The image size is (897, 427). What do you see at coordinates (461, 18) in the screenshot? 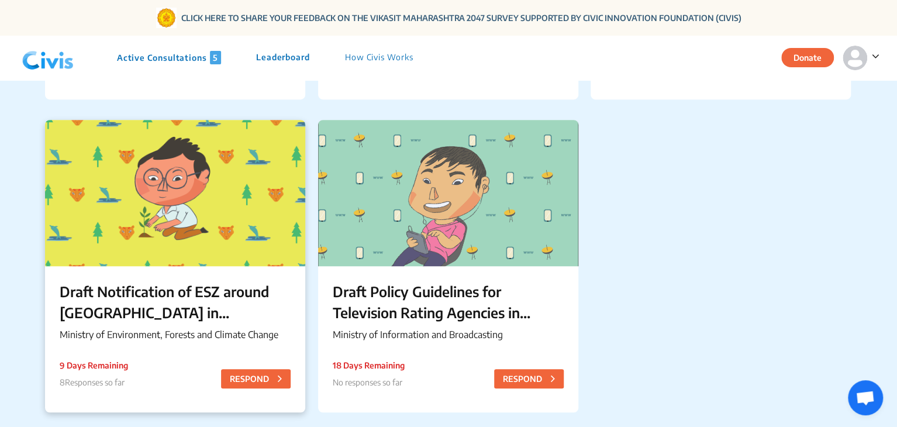
I see `a: CLICK HERE TO SHARE YOUR FEEDBACK ON THE VIKASIT MAHARASHTRA 2047 SURVEY SUPPORTED BY CIVIC INNOV...` at bounding box center [461, 18].